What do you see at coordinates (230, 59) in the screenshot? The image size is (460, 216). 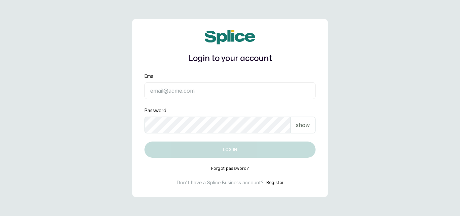 I see `h1: Login to your account` at bounding box center [230, 59].